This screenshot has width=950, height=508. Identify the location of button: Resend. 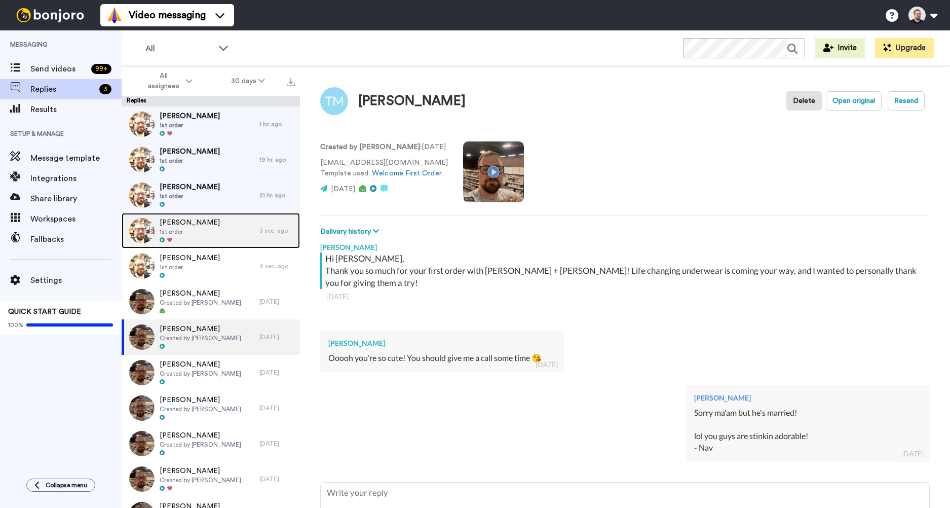
(906, 101).